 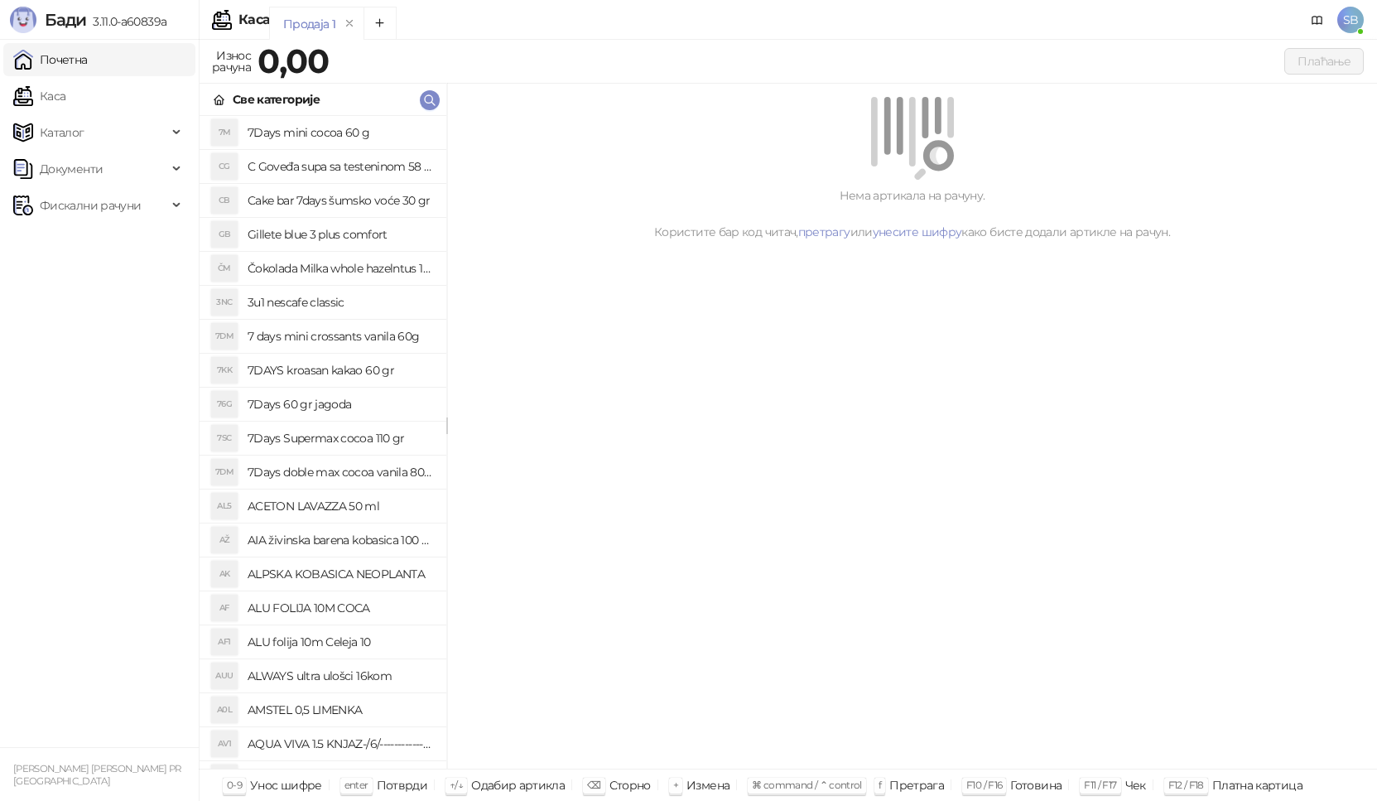 I want to click on img: Logo, so click(x=23, y=20).